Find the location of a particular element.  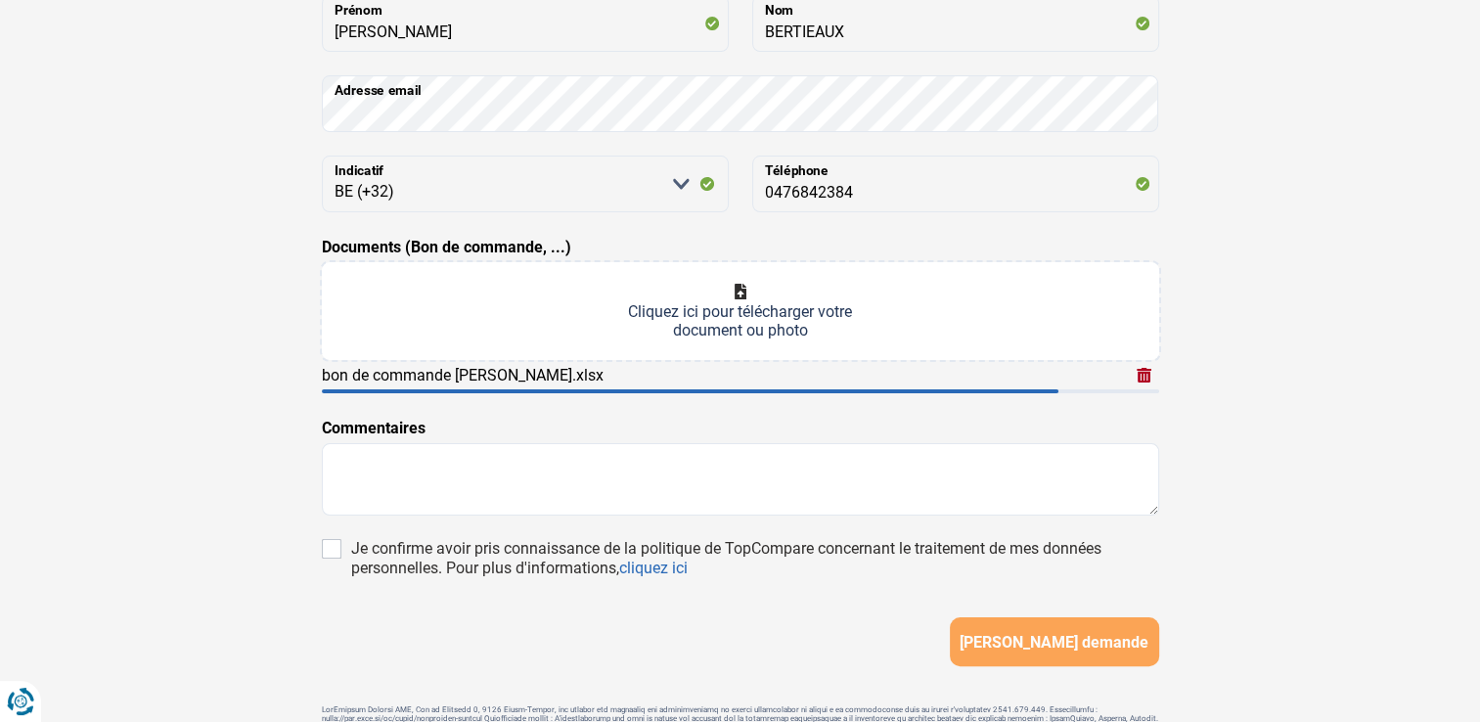

input: 401020304 is located at coordinates (956, 184).